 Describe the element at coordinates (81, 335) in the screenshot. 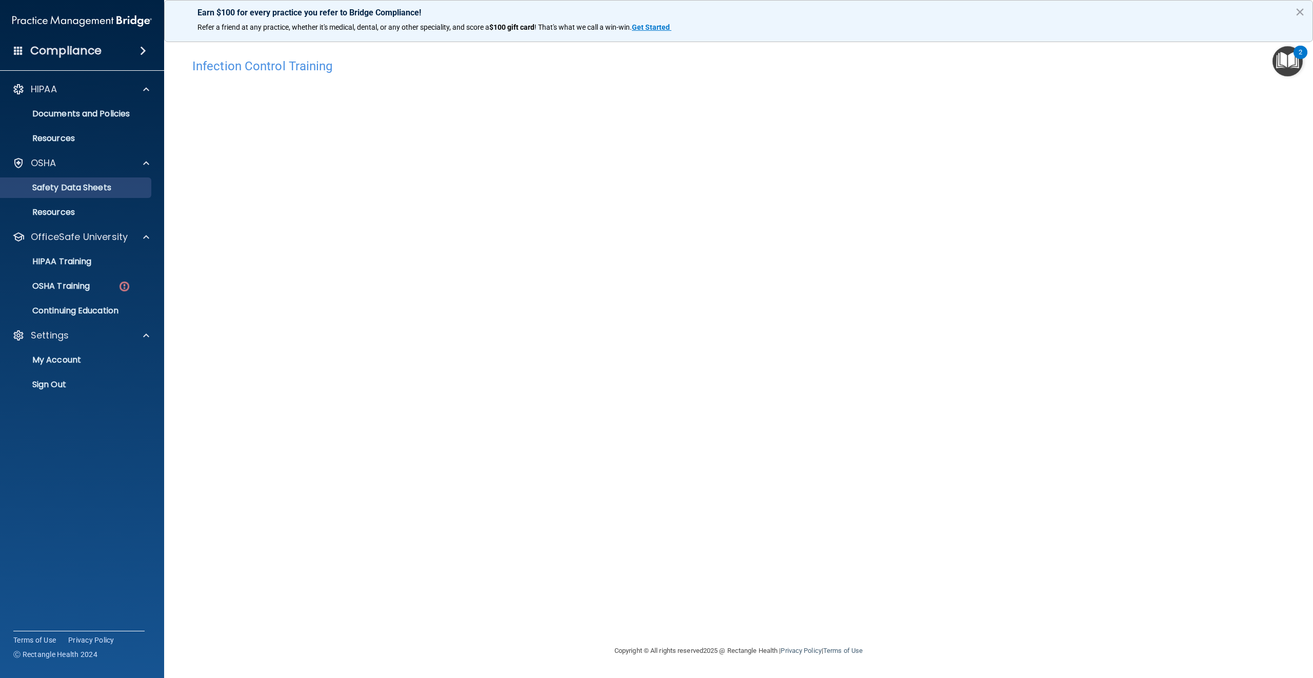

I see `a: Settings` at that location.